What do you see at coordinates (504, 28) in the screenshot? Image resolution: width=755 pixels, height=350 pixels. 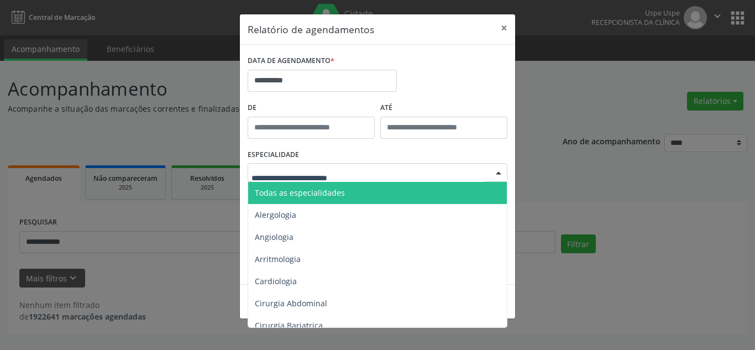 I see `button: Close` at bounding box center [504, 28].